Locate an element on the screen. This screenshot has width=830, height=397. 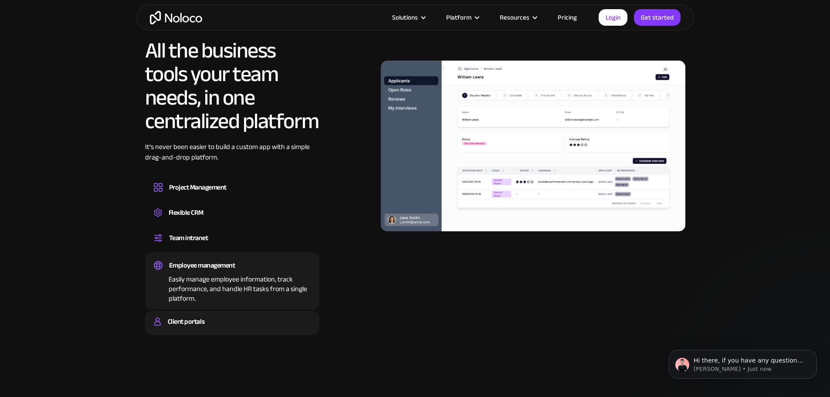
div: Easily manage employee information, track performance, and handle HR tasks from a single platform. is located at coordinates (232, 288).